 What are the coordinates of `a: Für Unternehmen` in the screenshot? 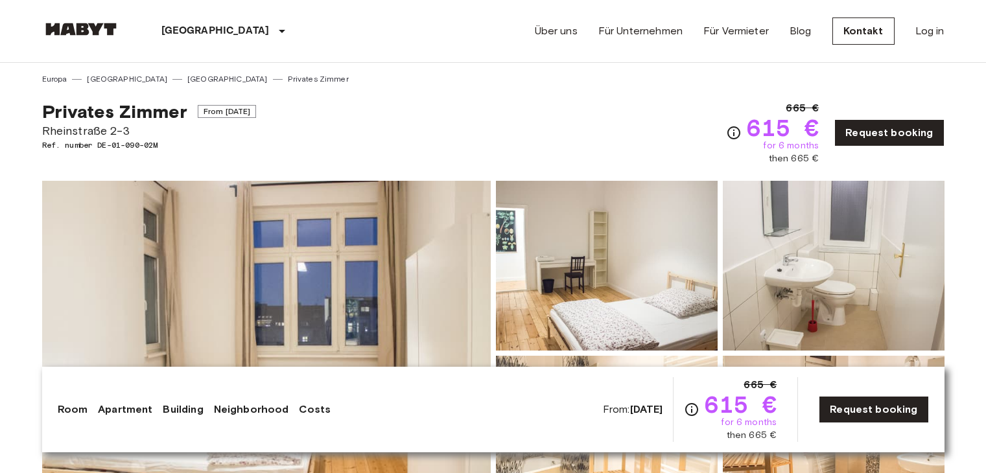 It's located at (641, 31).